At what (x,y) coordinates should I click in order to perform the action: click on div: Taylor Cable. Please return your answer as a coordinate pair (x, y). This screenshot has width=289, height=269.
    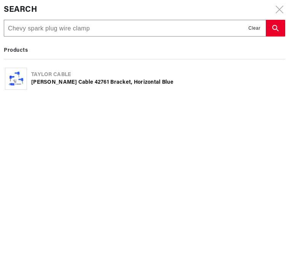
    Looking at the image, I should click on (157, 75).